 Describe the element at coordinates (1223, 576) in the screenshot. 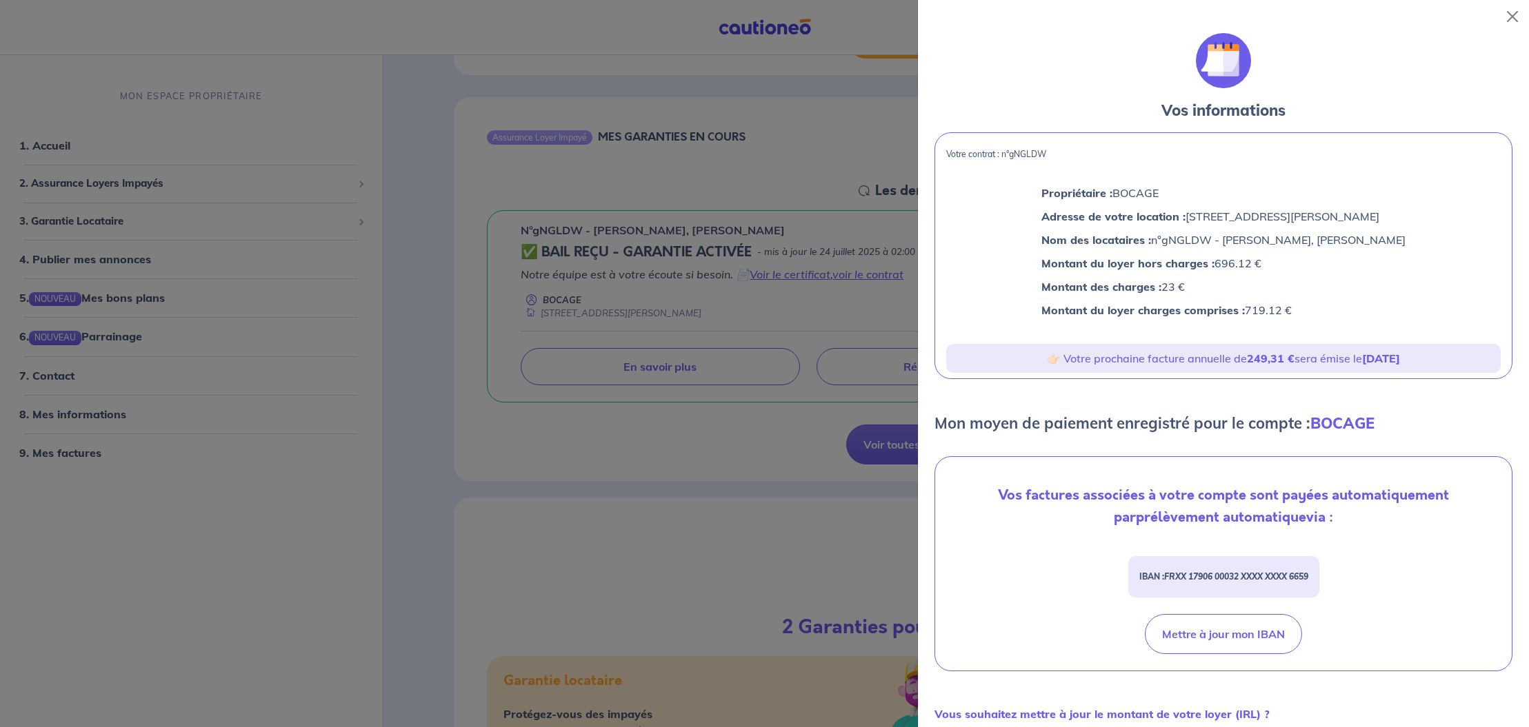

I see `strong: IBAN :` at that location.